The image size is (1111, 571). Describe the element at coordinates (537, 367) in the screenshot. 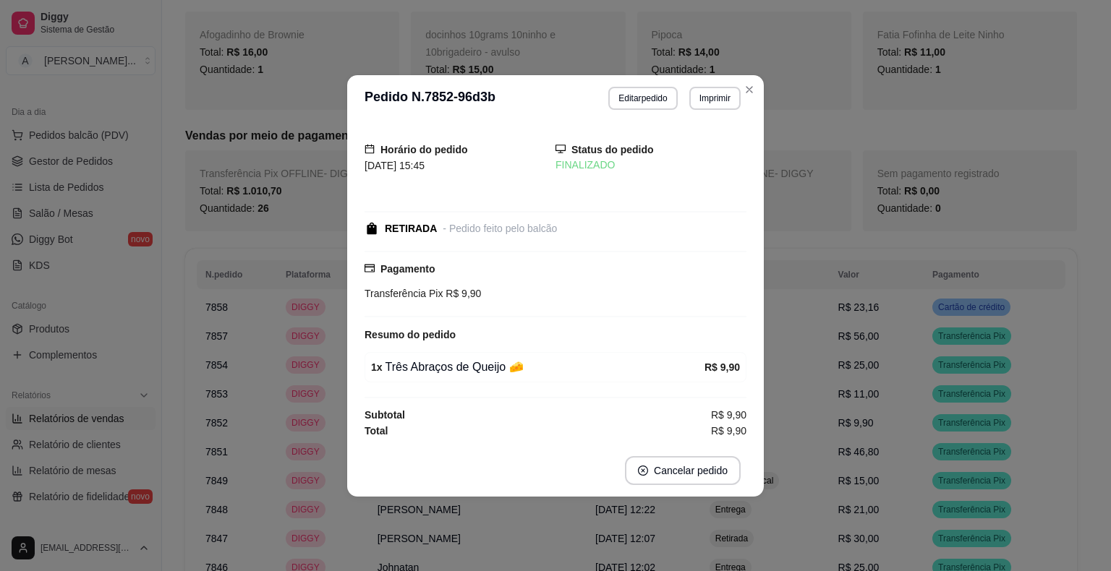

I see `div: Três Abraços de Queijo 🧀` at that location.